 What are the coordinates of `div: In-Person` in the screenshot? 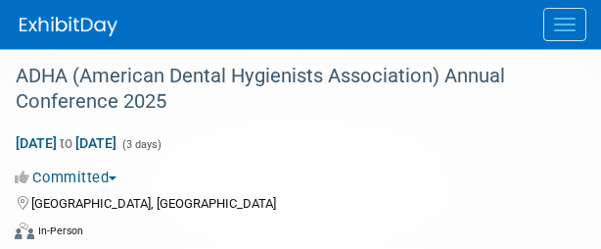 It's located at (60, 230).